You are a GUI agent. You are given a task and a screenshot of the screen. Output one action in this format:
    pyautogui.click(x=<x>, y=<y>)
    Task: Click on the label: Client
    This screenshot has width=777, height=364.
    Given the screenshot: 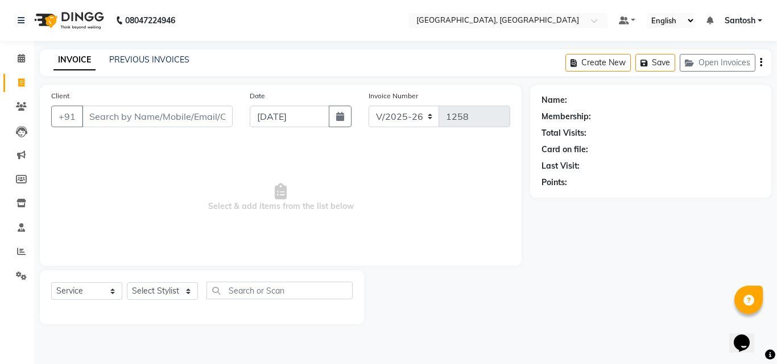 What is the action you would take?
    pyautogui.click(x=60, y=96)
    